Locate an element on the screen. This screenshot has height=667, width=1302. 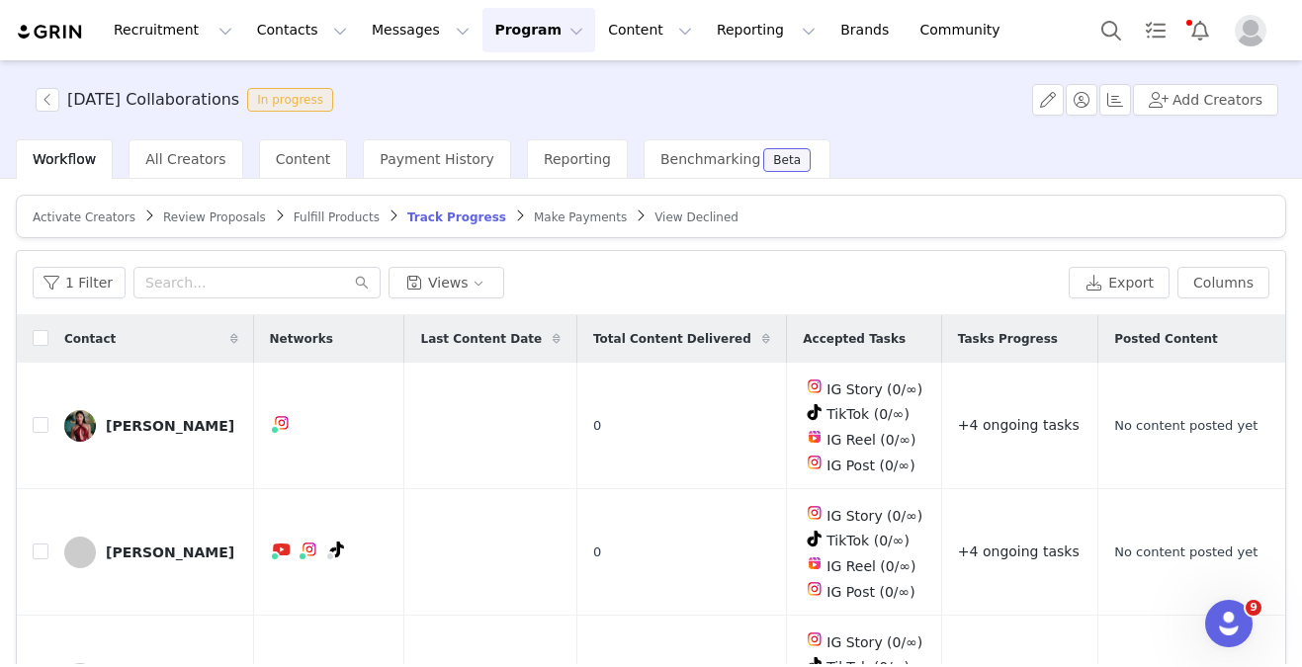
a: Tasks is located at coordinates (1156, 30).